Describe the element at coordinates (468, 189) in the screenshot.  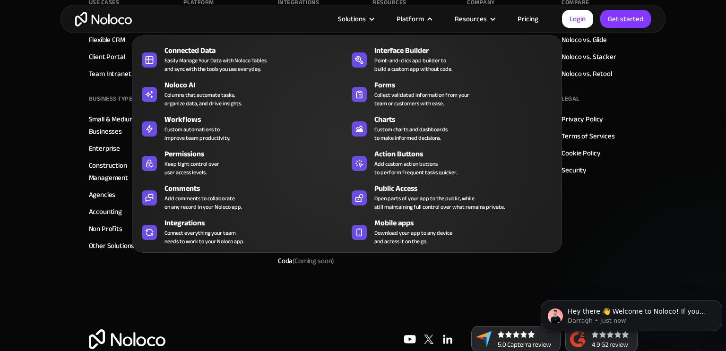
I see `div: Public Access` at that location.